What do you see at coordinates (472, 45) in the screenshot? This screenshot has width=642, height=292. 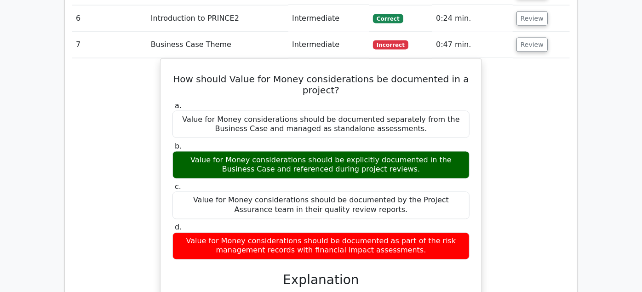 I see `td: 0:47 min.` at bounding box center [472, 45].